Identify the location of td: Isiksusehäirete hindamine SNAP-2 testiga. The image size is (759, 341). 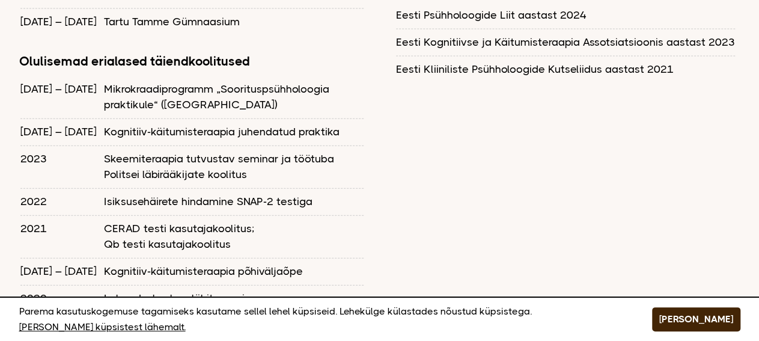
(234, 201).